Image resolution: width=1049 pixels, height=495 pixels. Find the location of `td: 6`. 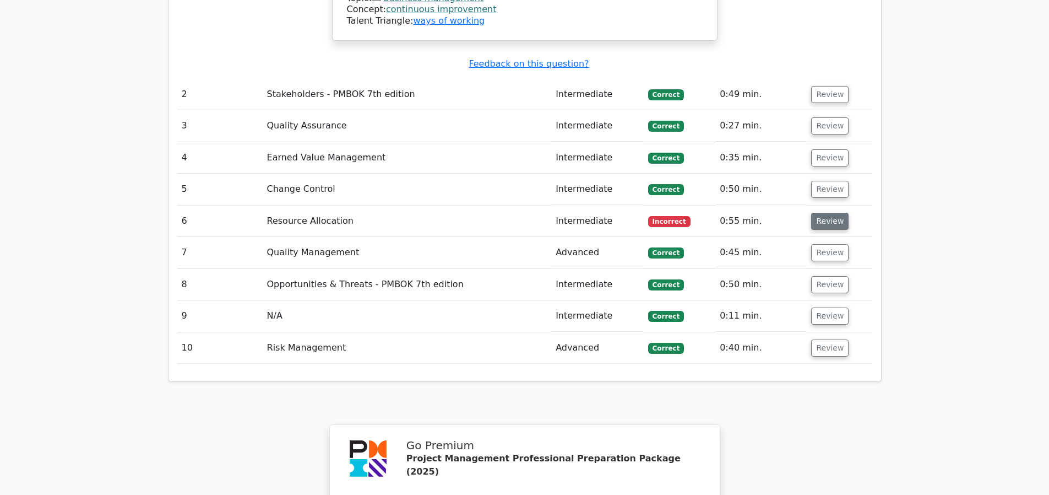

td: 6 is located at coordinates (220, 221).